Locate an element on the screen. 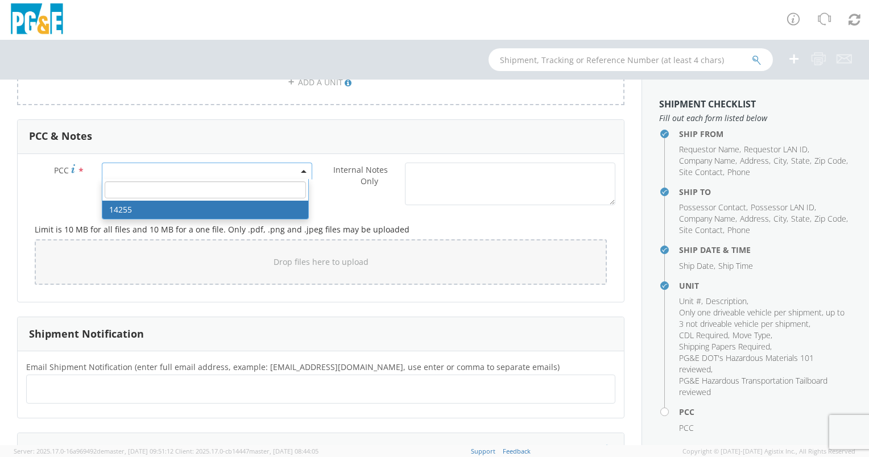 The height and width of the screenshot is (457, 869). h4: Ship From is located at coordinates (766, 134).